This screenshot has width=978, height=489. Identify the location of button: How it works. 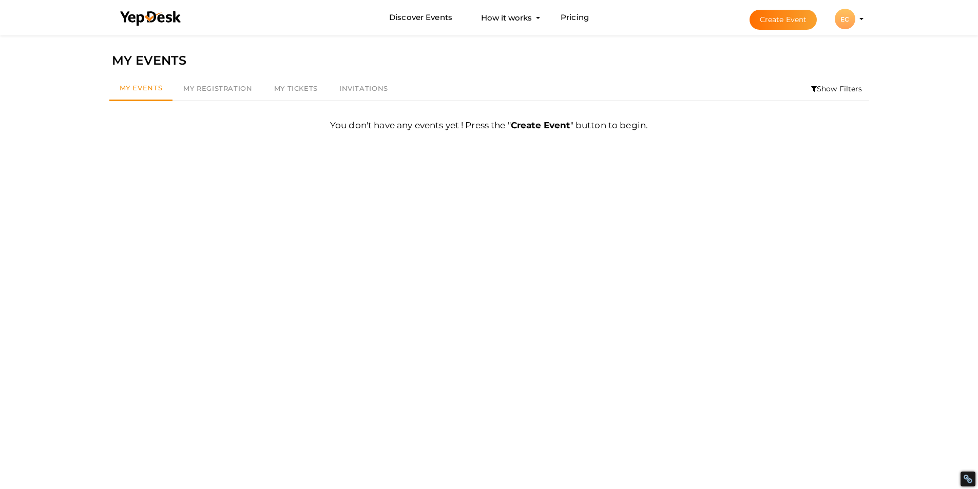
(506, 17).